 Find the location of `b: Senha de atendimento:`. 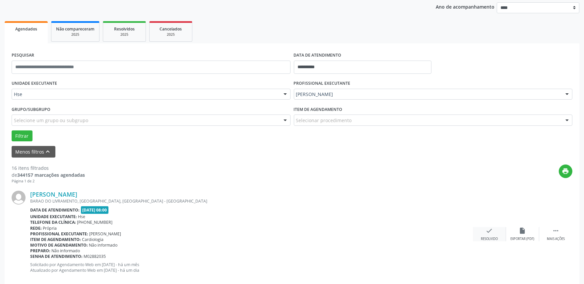

b: Senha de atendimento: is located at coordinates (56, 256).